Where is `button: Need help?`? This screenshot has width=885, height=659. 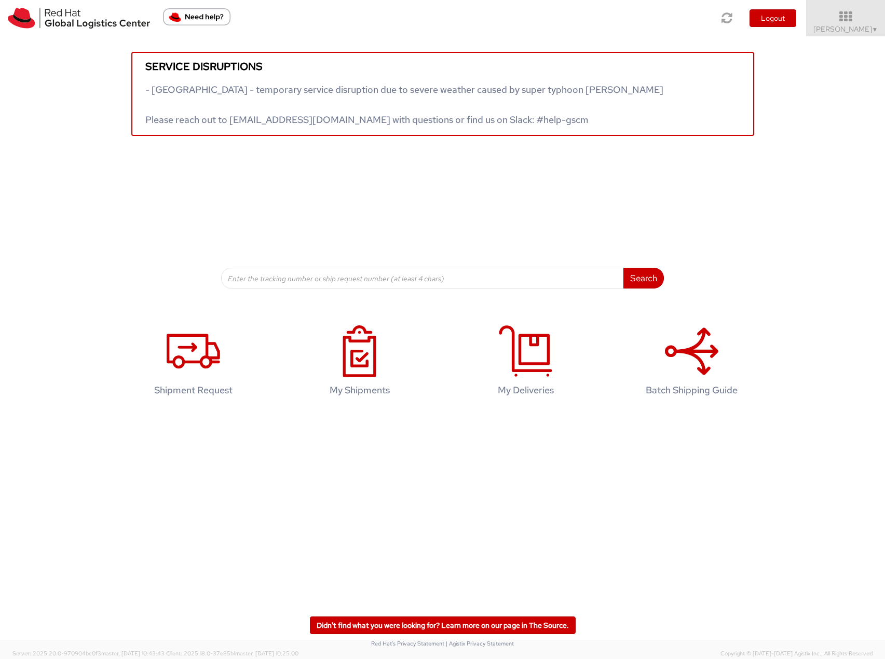 button: Need help? is located at coordinates (197, 17).